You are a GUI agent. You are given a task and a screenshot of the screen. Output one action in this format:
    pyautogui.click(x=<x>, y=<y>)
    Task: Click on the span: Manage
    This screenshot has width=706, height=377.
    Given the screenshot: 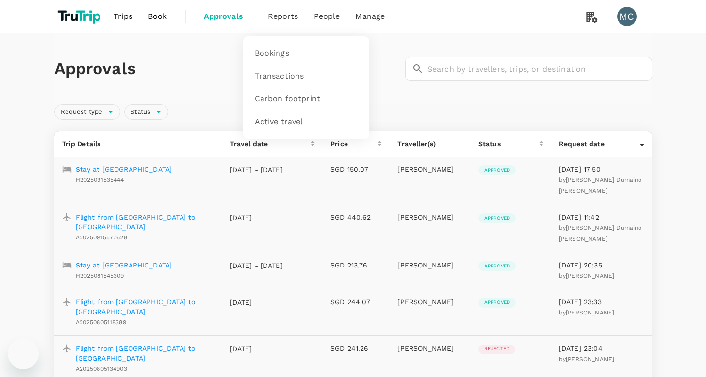 What is the action you would take?
    pyautogui.click(x=370, y=16)
    